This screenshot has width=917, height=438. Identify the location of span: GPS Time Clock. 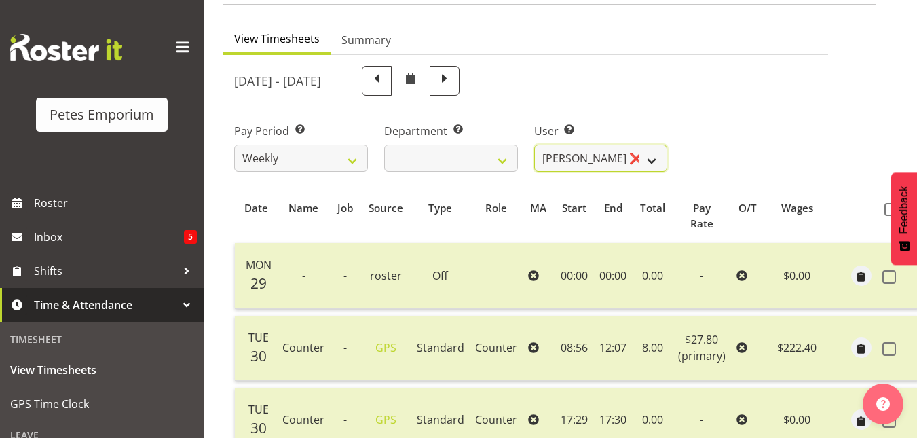
(102, 404).